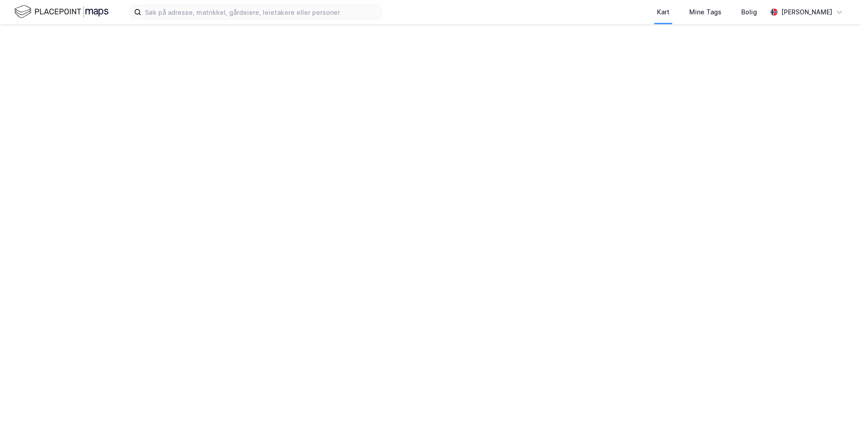 The height and width of the screenshot is (424, 861). I want to click on div: Kart, so click(663, 12).